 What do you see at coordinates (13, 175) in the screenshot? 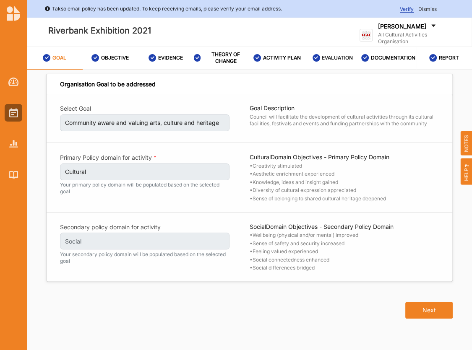
I see `img: Library` at bounding box center [13, 175].